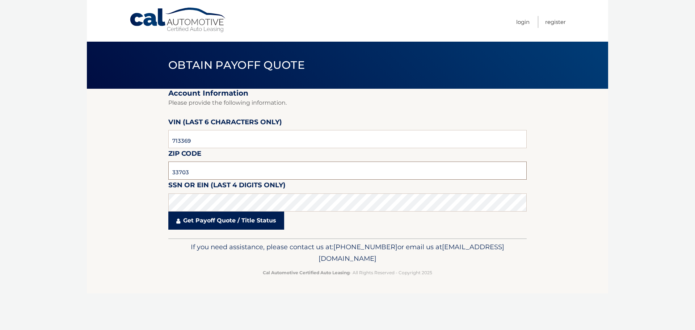 This screenshot has height=330, width=695. What do you see at coordinates (184, 154) in the screenshot?
I see `label: Zip Code` at bounding box center [184, 154].